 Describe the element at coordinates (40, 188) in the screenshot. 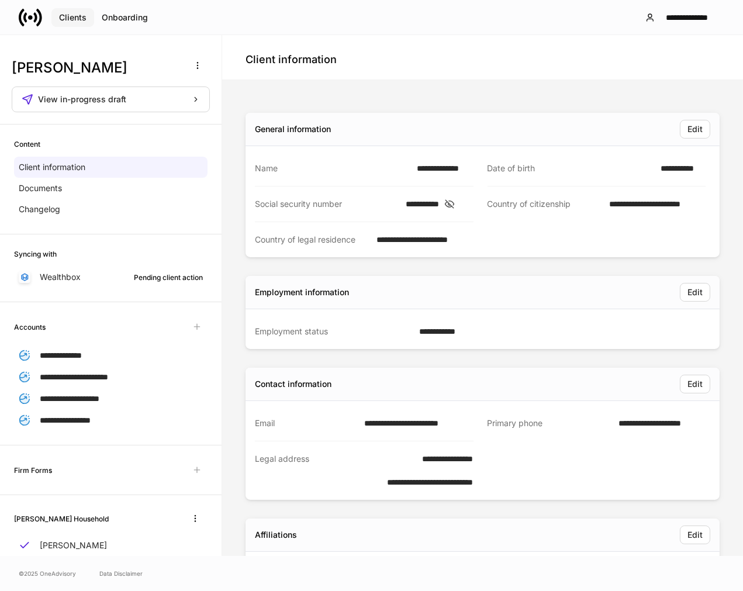

I see `p: Documents` at that location.